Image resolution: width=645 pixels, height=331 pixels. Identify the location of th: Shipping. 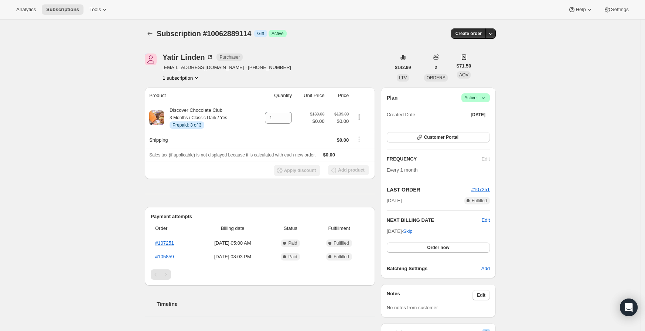
(199, 140).